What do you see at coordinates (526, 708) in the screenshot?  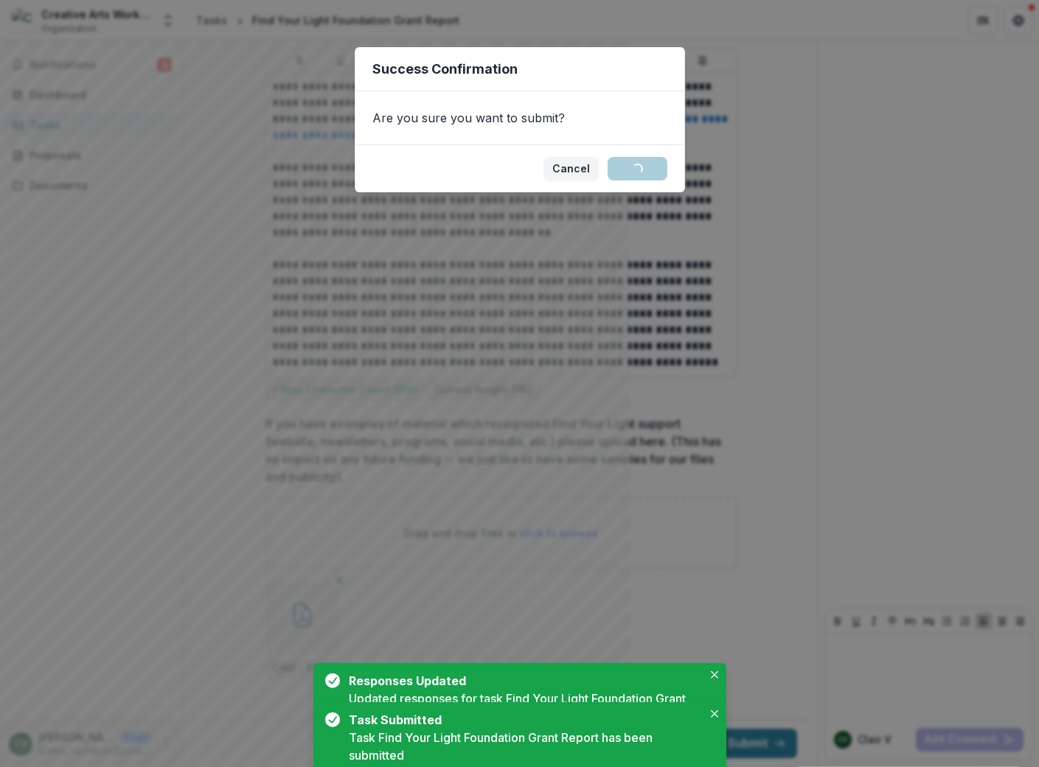 I see `div: Updated responses for task Find Your Light Foundation Grant Report` at bounding box center [526, 708].